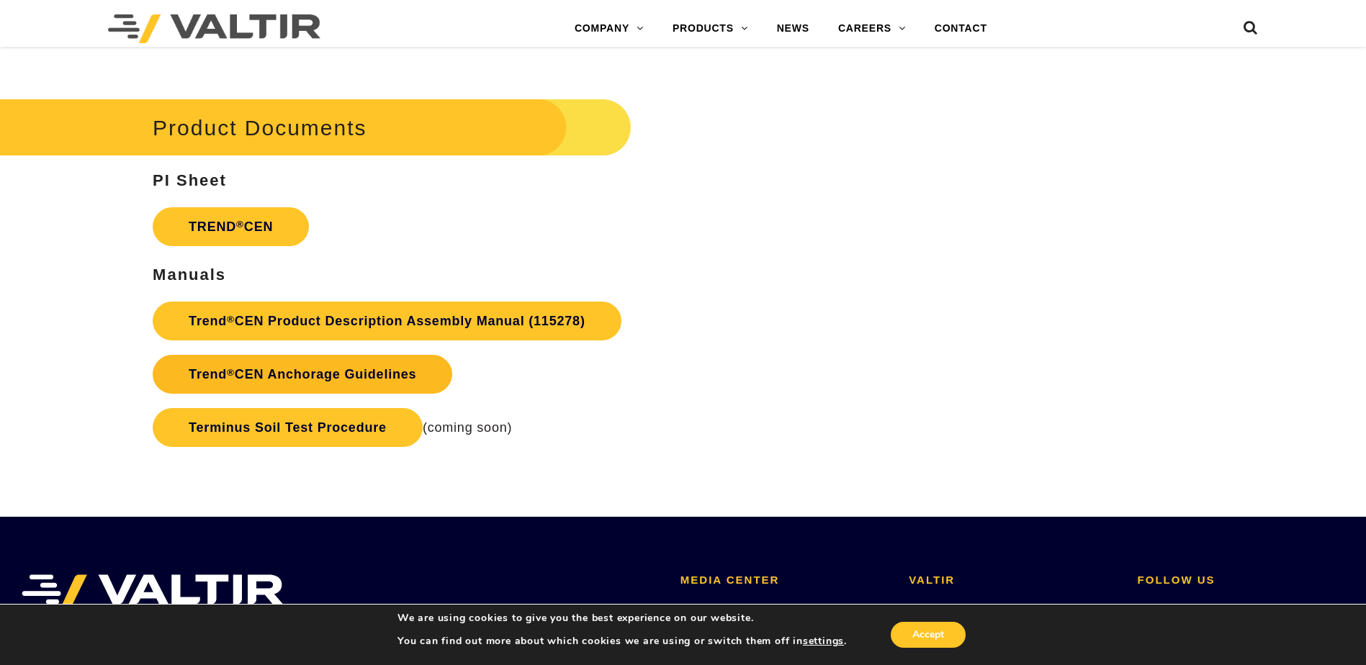  What do you see at coordinates (189, 274) in the screenshot?
I see `strong: Manuals` at bounding box center [189, 274].